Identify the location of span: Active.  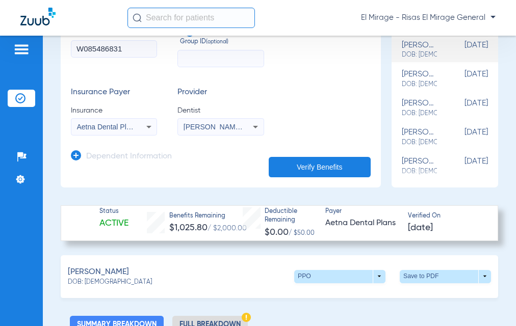
(114, 223).